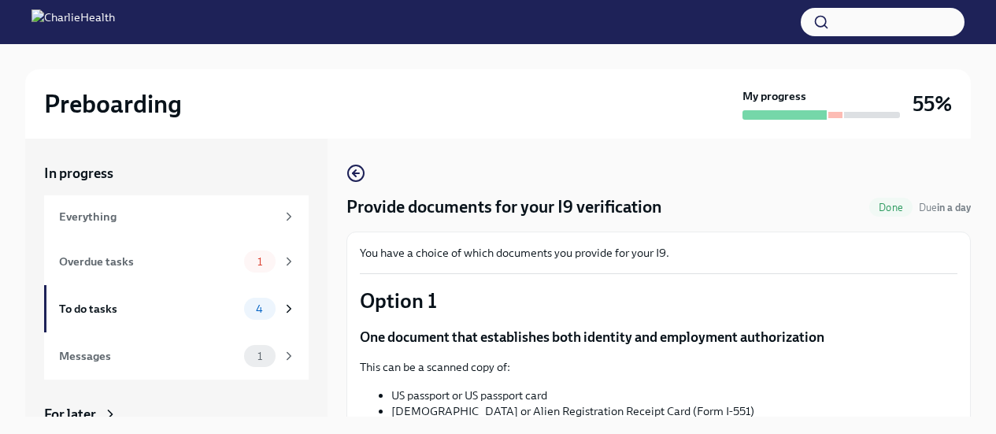  I want to click on h2: Preboarding, so click(113, 104).